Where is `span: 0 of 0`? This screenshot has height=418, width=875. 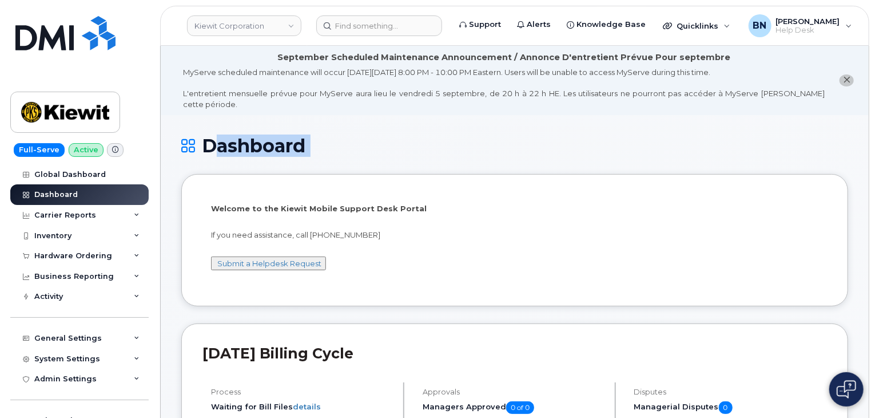
span: 0 of 0 is located at coordinates (520, 407).